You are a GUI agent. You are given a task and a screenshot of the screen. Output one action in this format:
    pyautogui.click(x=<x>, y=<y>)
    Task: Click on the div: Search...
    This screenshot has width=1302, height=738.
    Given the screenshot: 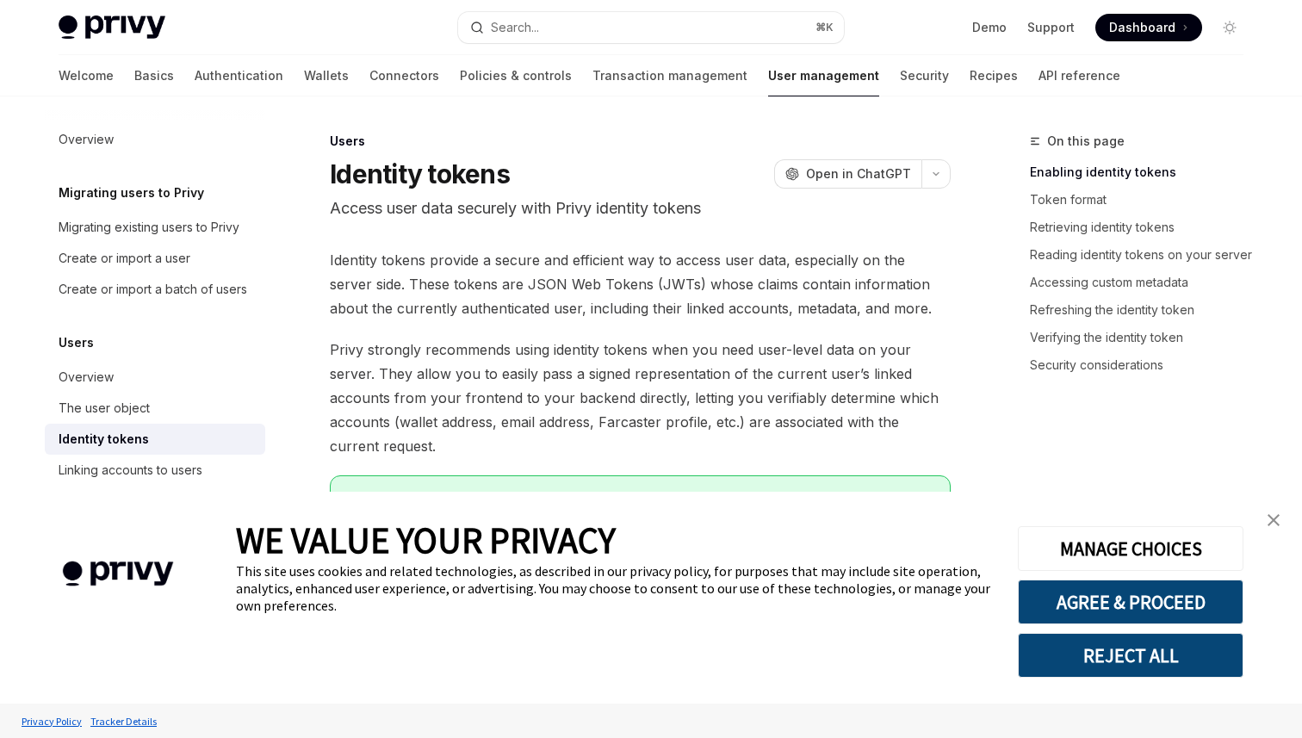 What is the action you would take?
    pyautogui.click(x=515, y=28)
    